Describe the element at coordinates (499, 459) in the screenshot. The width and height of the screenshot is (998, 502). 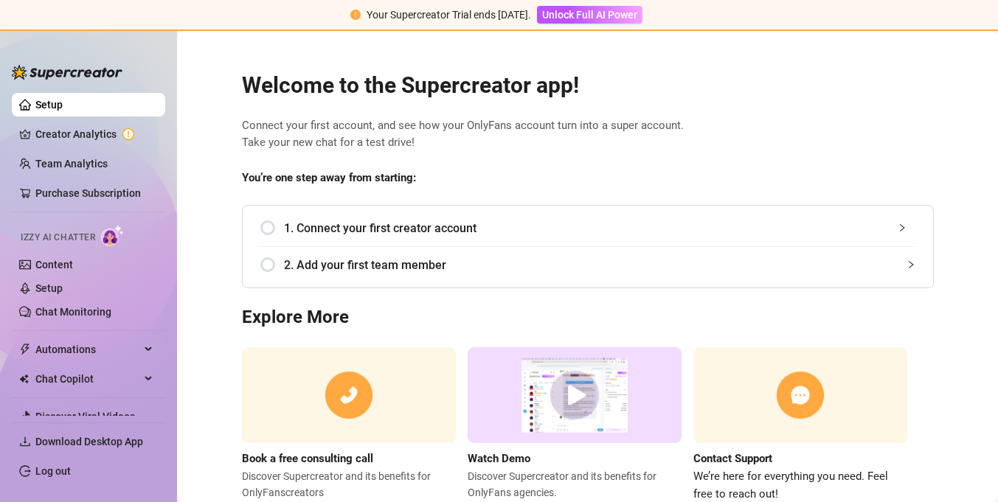
I see `strong: Watch Demo` at that location.